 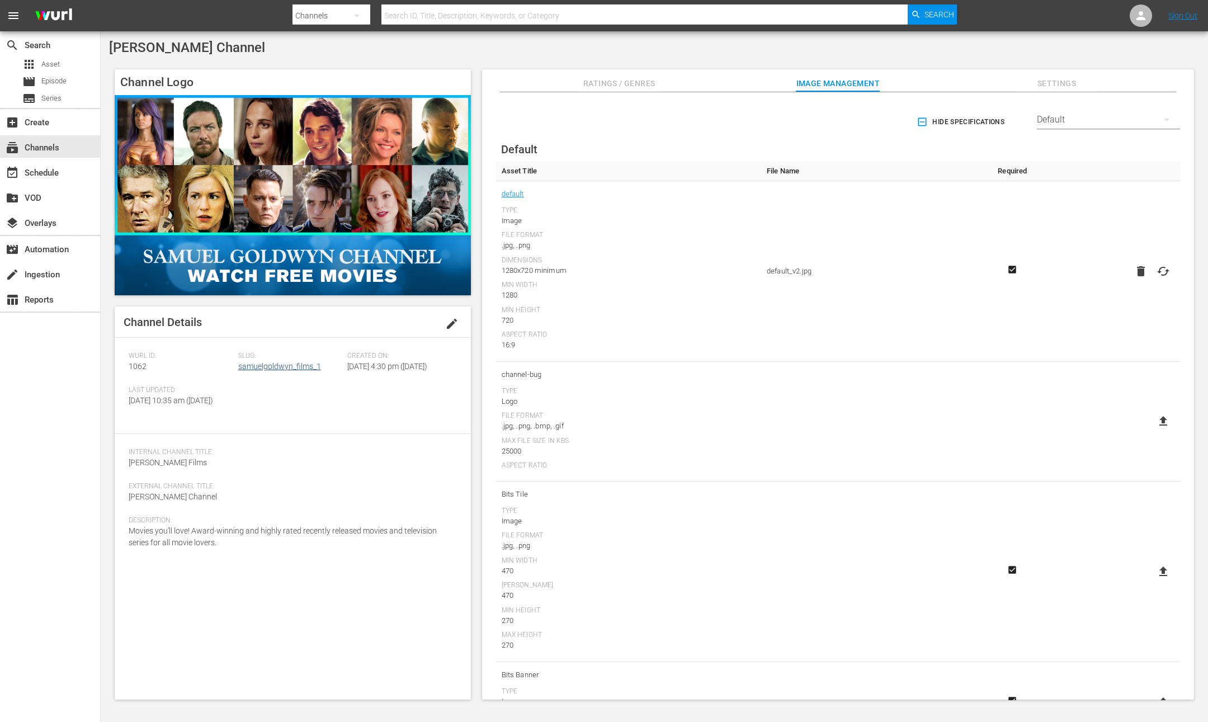 I want to click on span: Settings, so click(x=1056, y=83).